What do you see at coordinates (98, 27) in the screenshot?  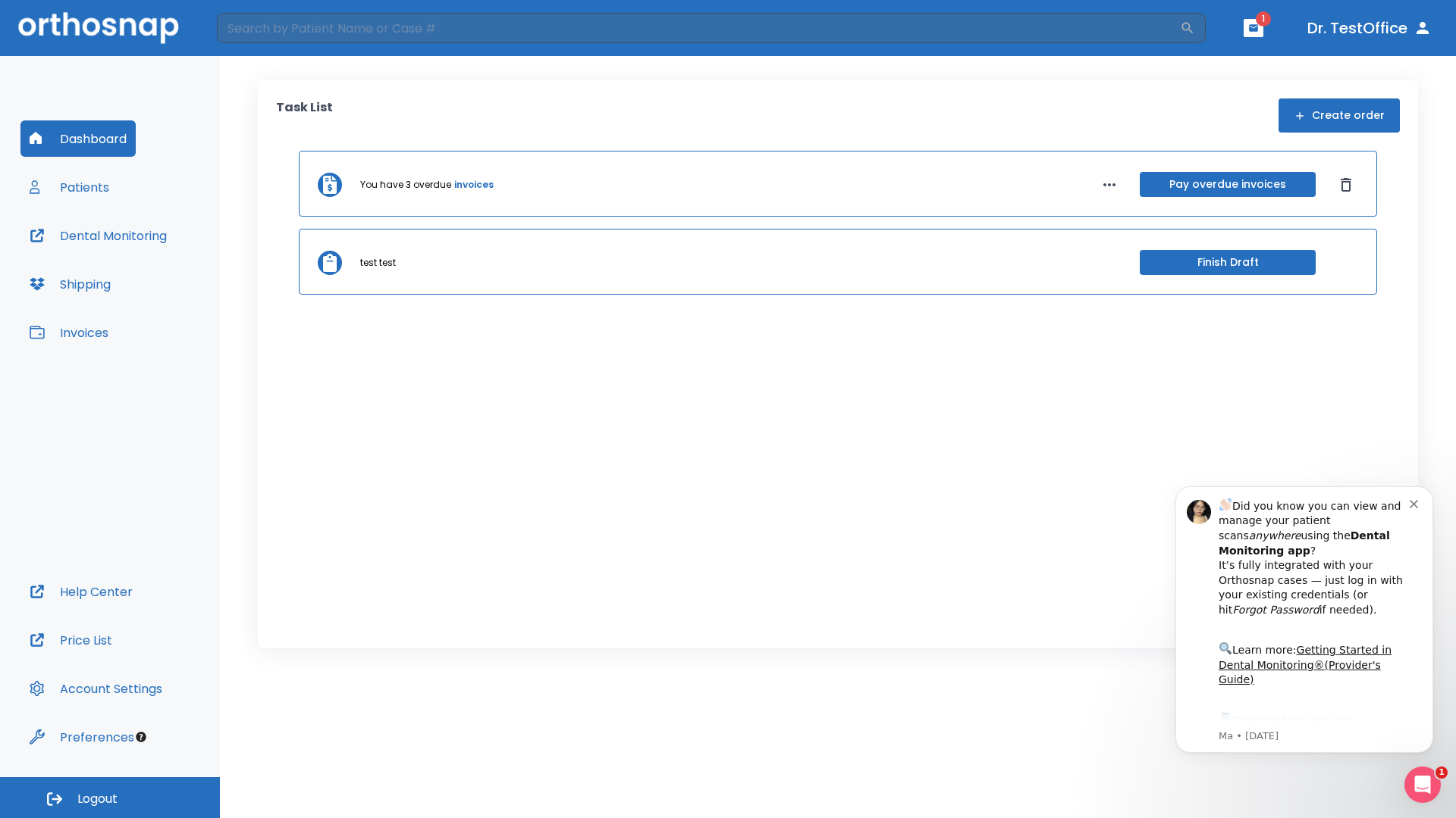 I see `img: Orthosnap` at bounding box center [98, 27].